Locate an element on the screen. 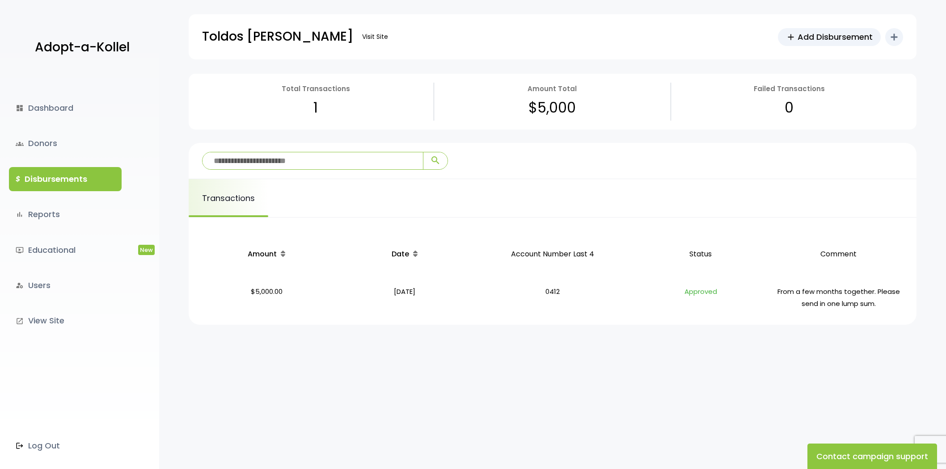  span: add is located at coordinates (791, 37).